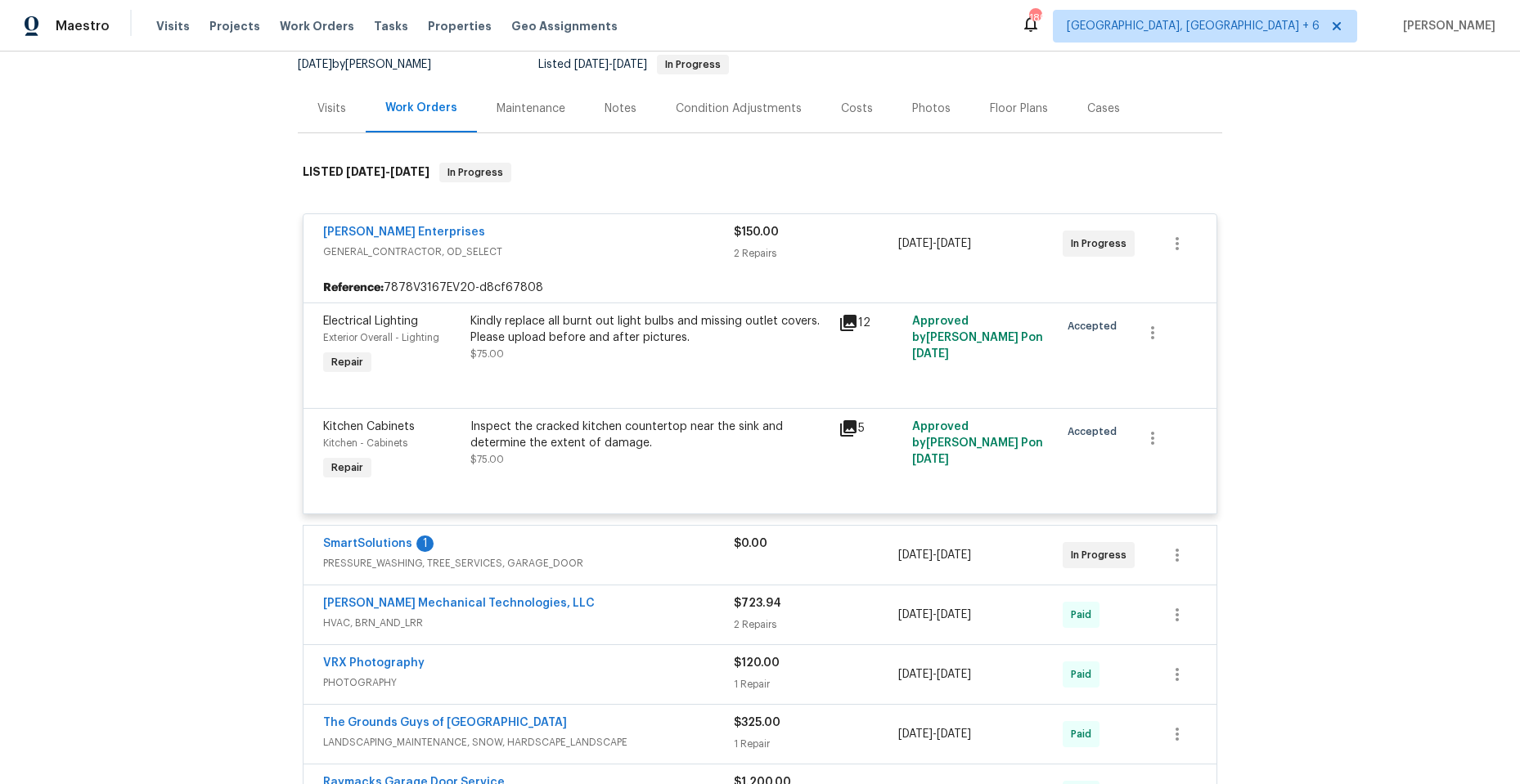 Image resolution: width=1520 pixels, height=784 pixels. I want to click on div: Costs, so click(856, 109).